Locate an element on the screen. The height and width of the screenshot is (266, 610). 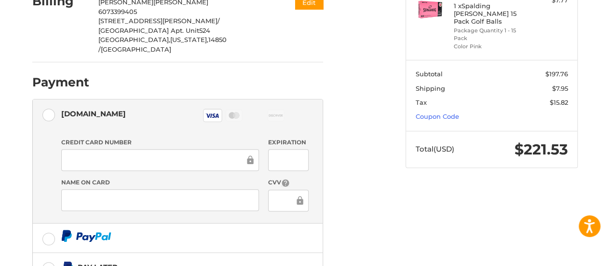
span: Shipping is located at coordinates (430, 88).